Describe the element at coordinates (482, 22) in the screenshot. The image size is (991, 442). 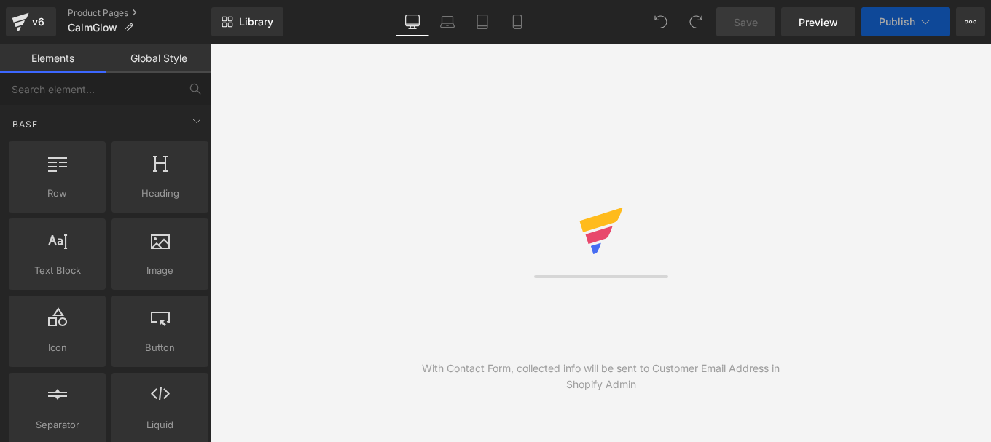
I see `a: Tablet` at that location.